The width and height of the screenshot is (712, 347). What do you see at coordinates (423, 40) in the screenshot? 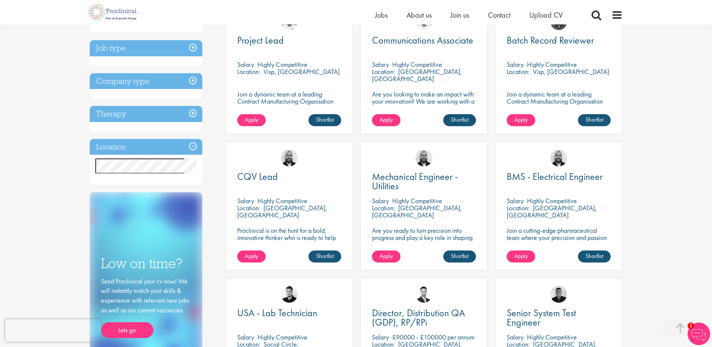
I see `span: Communications Associate` at bounding box center [423, 40].